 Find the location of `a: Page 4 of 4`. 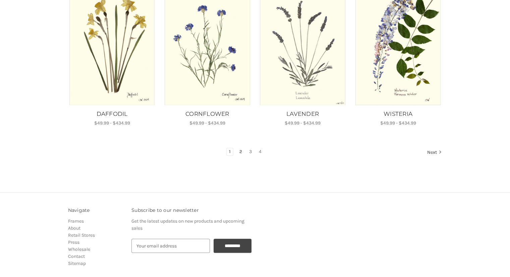

a: Page 4 of 4 is located at coordinates (260, 152).